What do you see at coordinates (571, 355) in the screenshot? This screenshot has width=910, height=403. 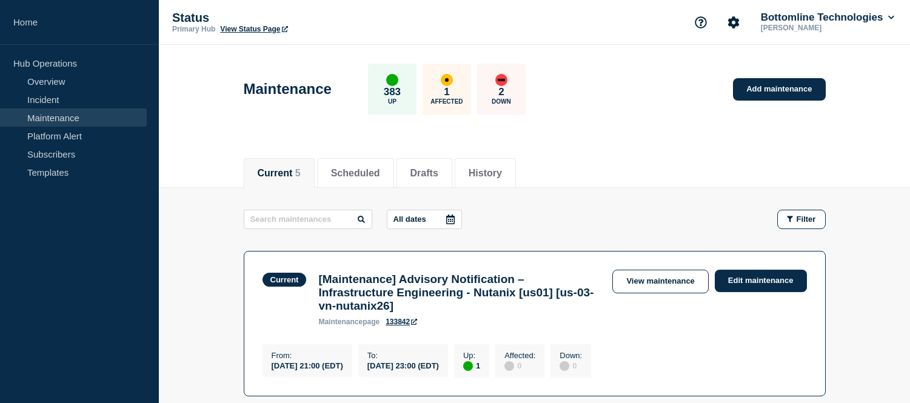 I see `p: Down :` at bounding box center [571, 355].